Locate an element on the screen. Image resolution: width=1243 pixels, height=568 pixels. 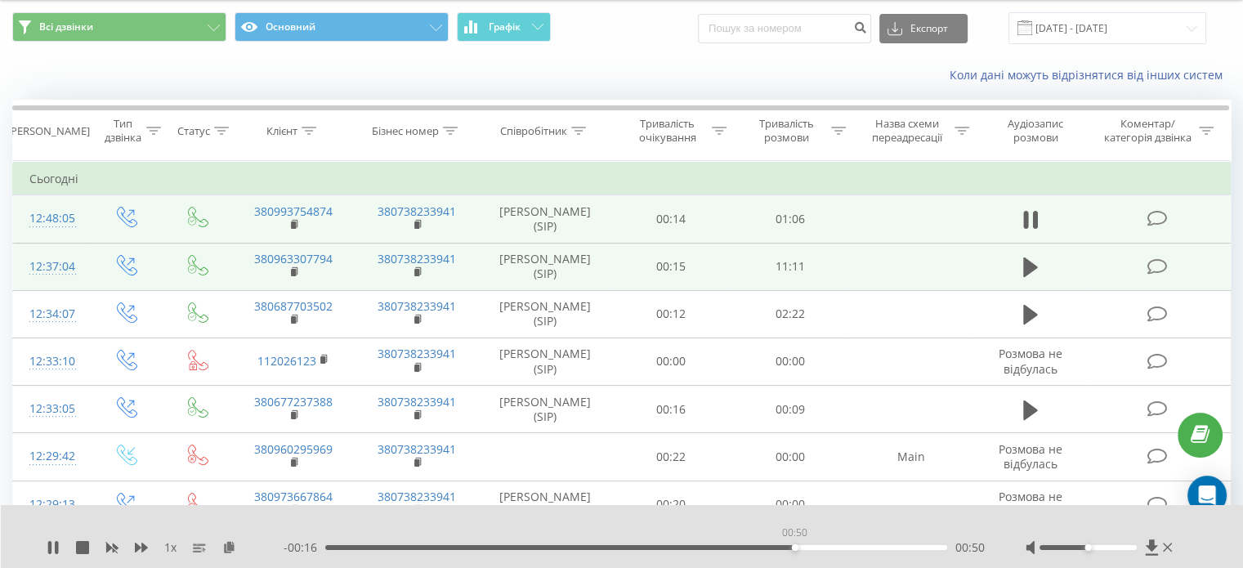
a: 380963307794 is located at coordinates (293, 258).